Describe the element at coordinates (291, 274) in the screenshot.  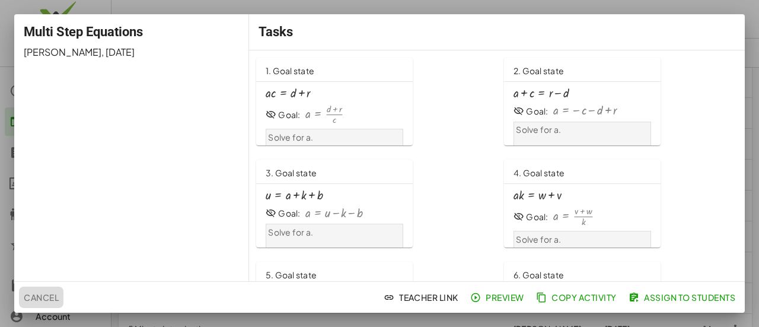
I see `span: 5. Goal state` at that location.